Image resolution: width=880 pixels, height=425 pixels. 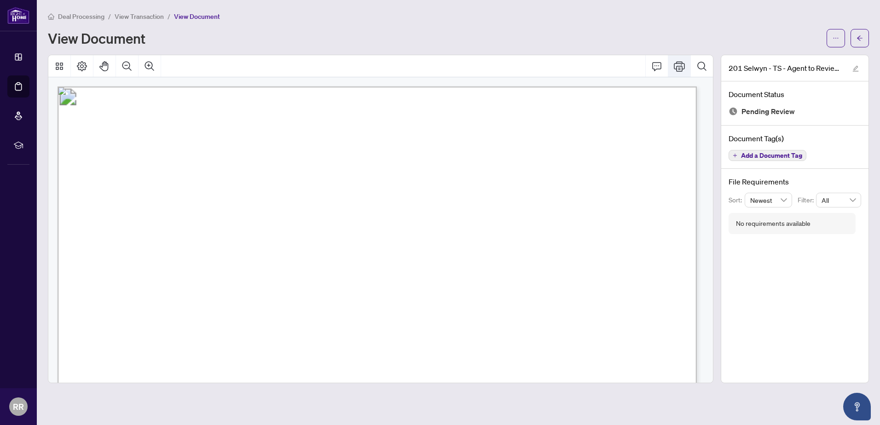 What do you see at coordinates (736, 200) in the screenshot?
I see `p: Sort:` at bounding box center [736, 200].